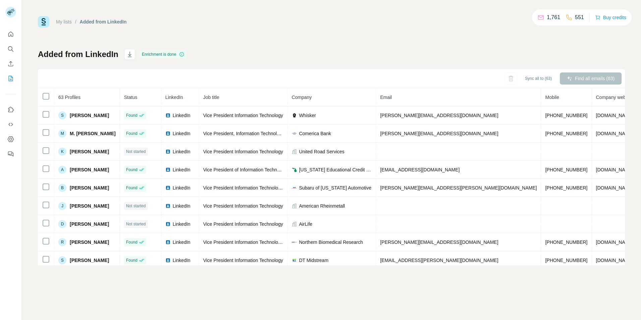 Image resolution: width=641 pixels, height=320 pixels. I want to click on button: Dashboard, so click(11, 139).